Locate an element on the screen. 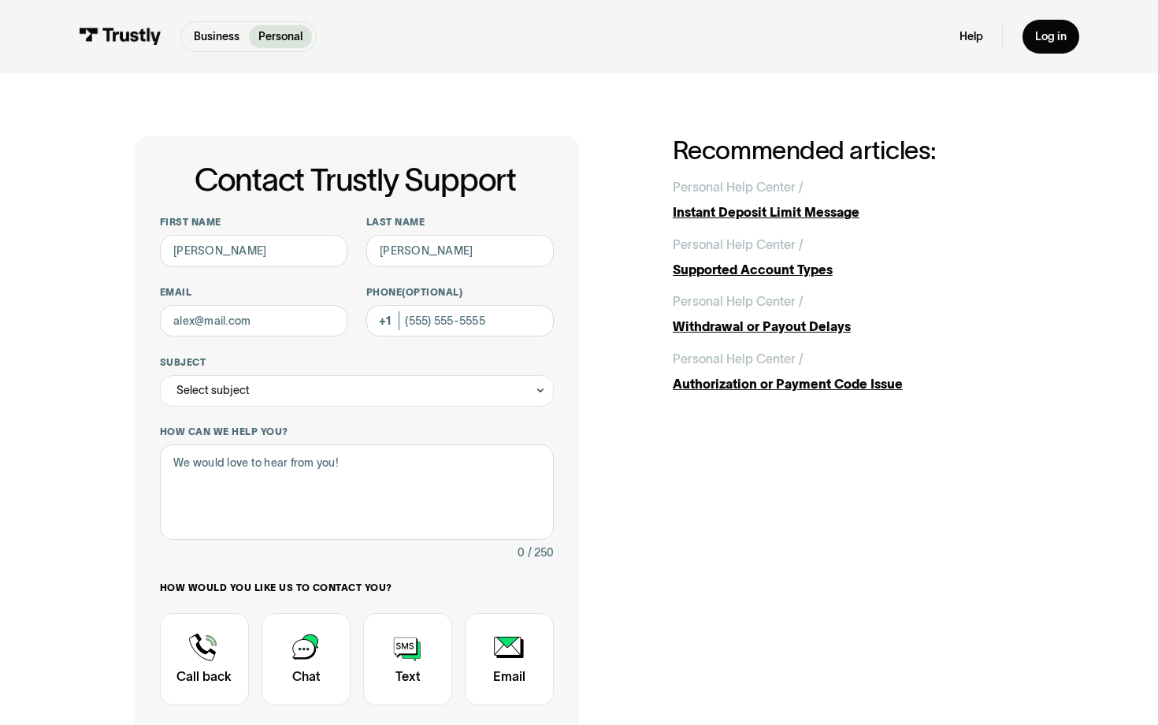  label: Subject is located at coordinates (357, 362).